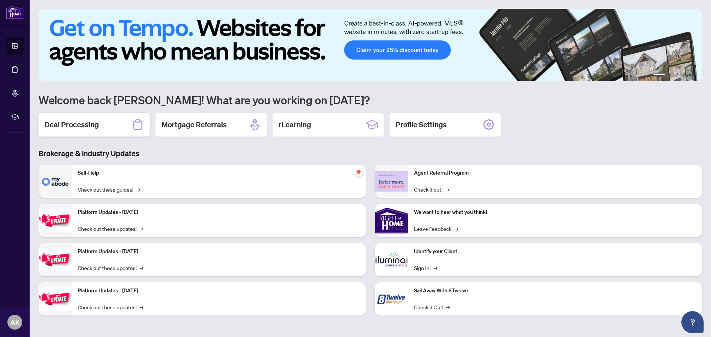 The width and height of the screenshot is (711, 337). I want to click on a: Leave Feedback→, so click(436, 229).